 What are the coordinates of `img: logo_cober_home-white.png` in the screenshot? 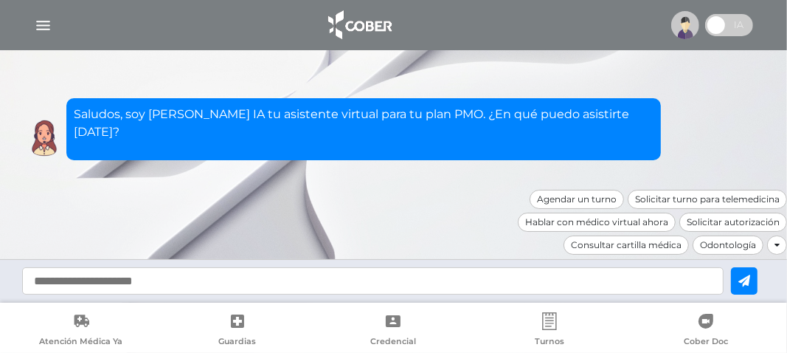 It's located at (359, 25).